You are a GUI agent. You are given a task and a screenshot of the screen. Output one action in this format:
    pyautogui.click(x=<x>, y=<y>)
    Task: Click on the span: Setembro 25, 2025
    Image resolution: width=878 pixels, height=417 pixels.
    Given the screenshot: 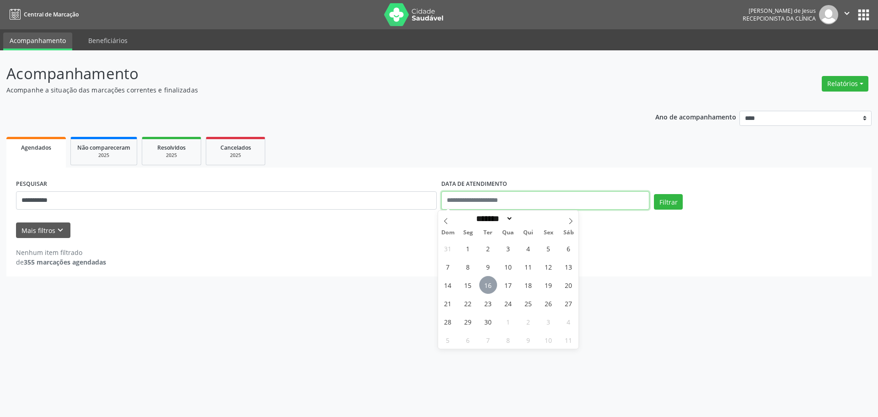 What is the action you would take?
    pyautogui.click(x=528, y=303)
    